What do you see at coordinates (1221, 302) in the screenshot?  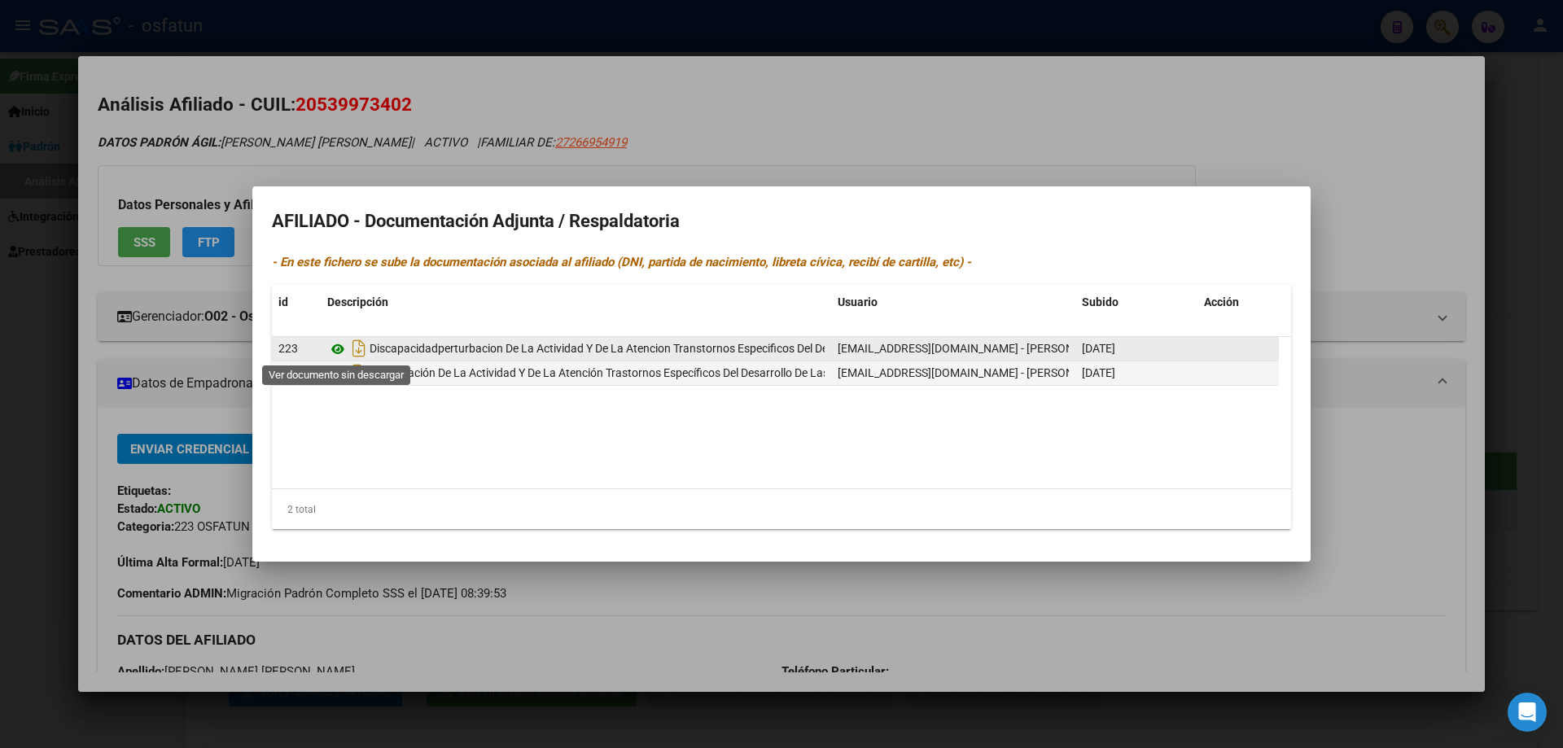 I see `span: Acción` at bounding box center [1221, 302].